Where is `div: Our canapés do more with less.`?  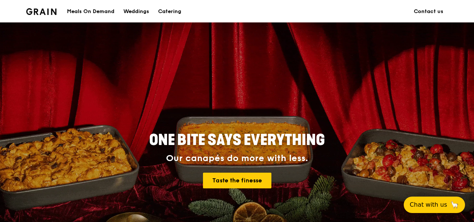 div: Our canapés do more with less. is located at coordinates (237, 158).